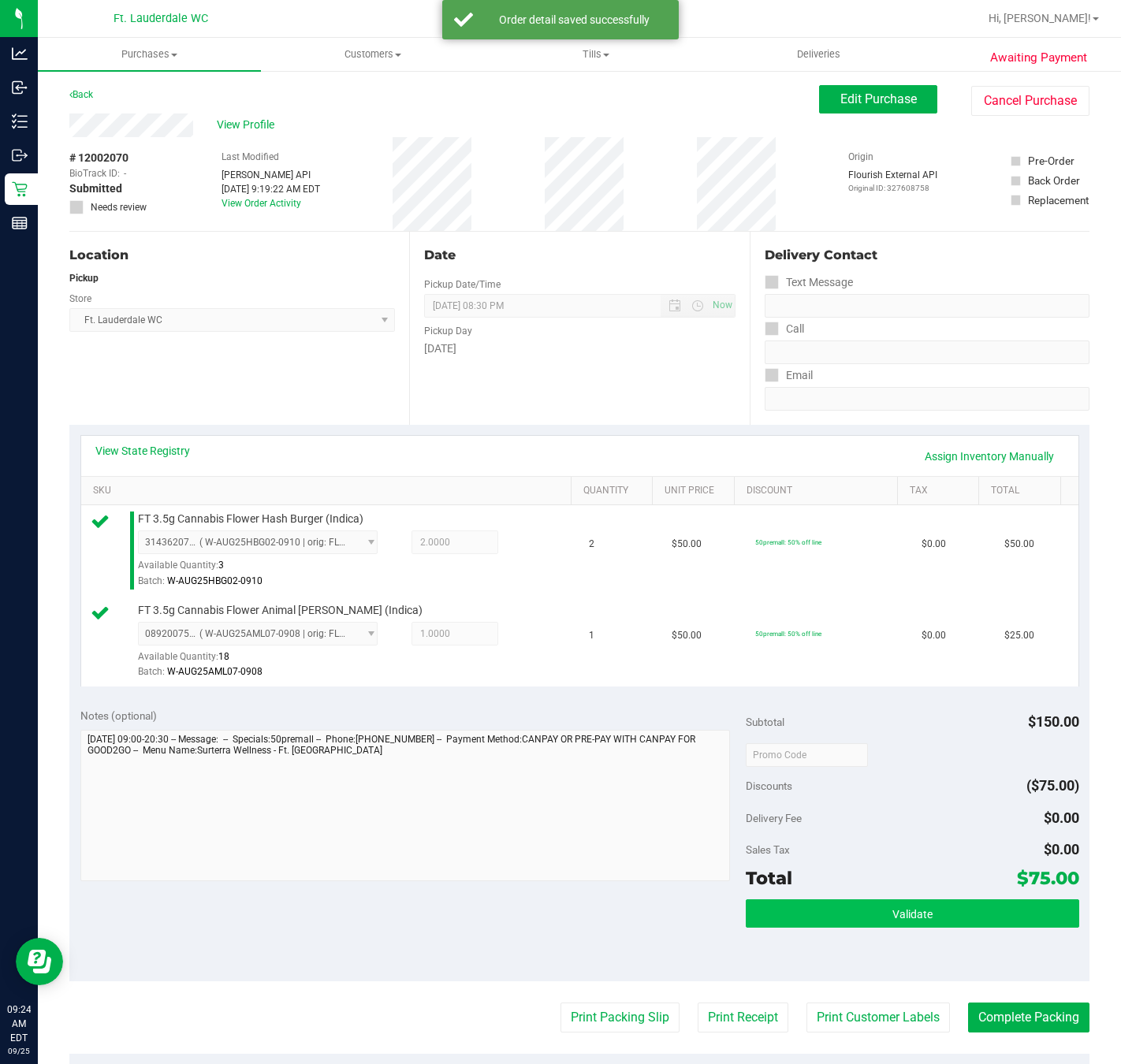 Image resolution: width=1121 pixels, height=1064 pixels. I want to click on span: FT 3.5g Cannabis Flower Hash Burger (Indica), so click(251, 519).